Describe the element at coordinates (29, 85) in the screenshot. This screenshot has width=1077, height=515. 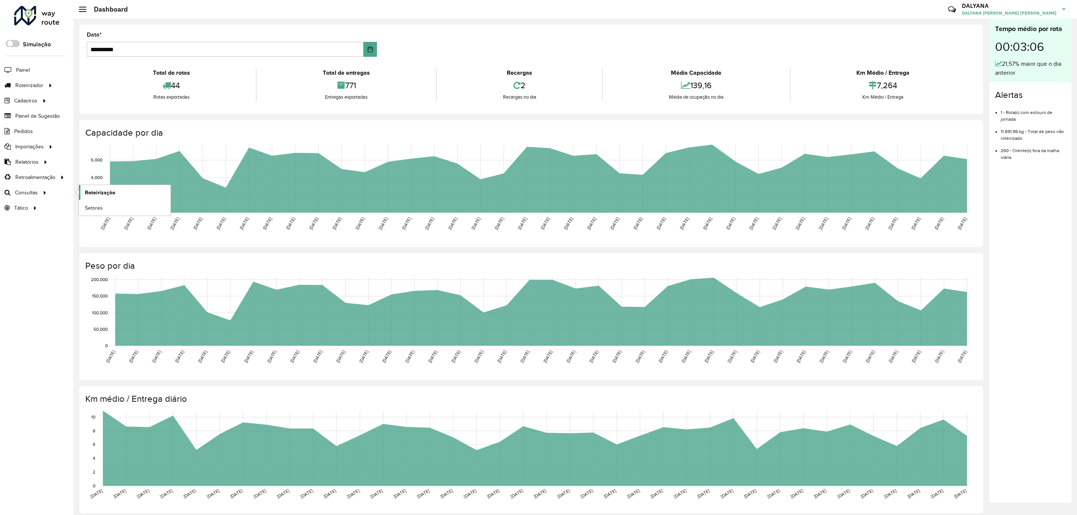
I see `span: Roteirizador` at that location.